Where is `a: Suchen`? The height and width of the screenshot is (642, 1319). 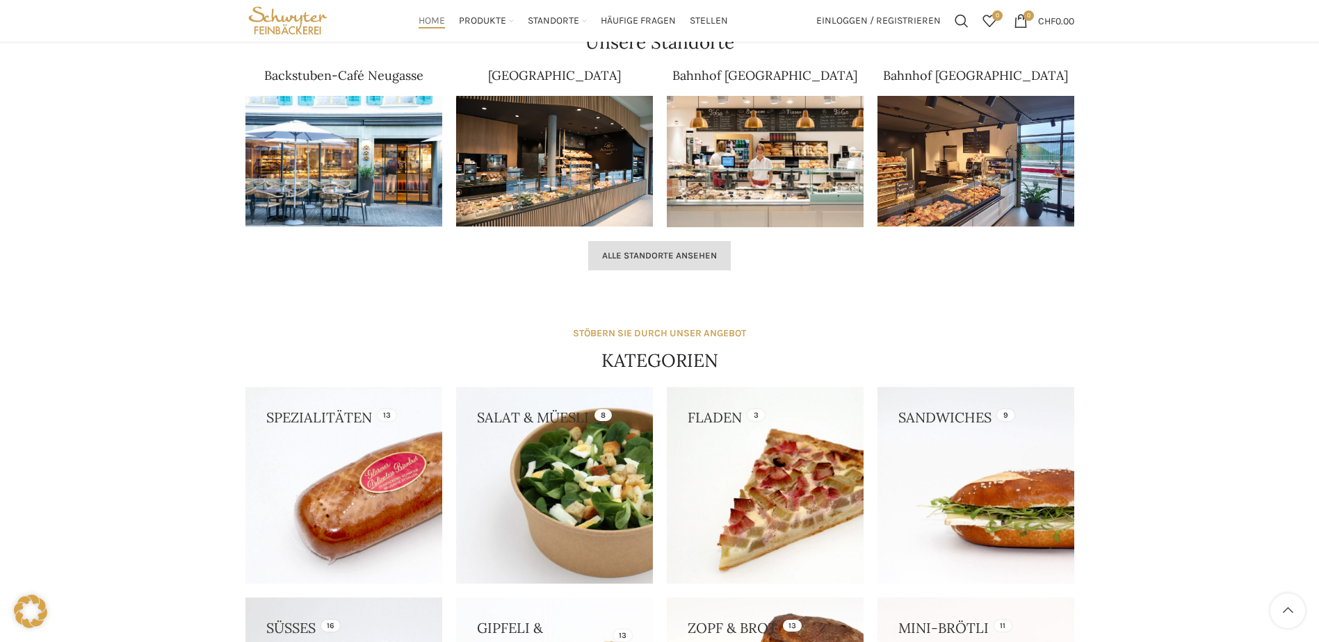
a: Suchen is located at coordinates (962, 21).